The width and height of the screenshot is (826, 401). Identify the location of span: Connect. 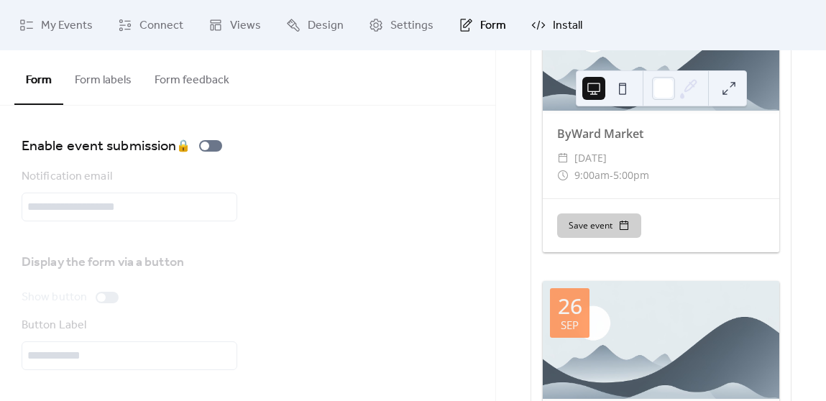
(161, 26).